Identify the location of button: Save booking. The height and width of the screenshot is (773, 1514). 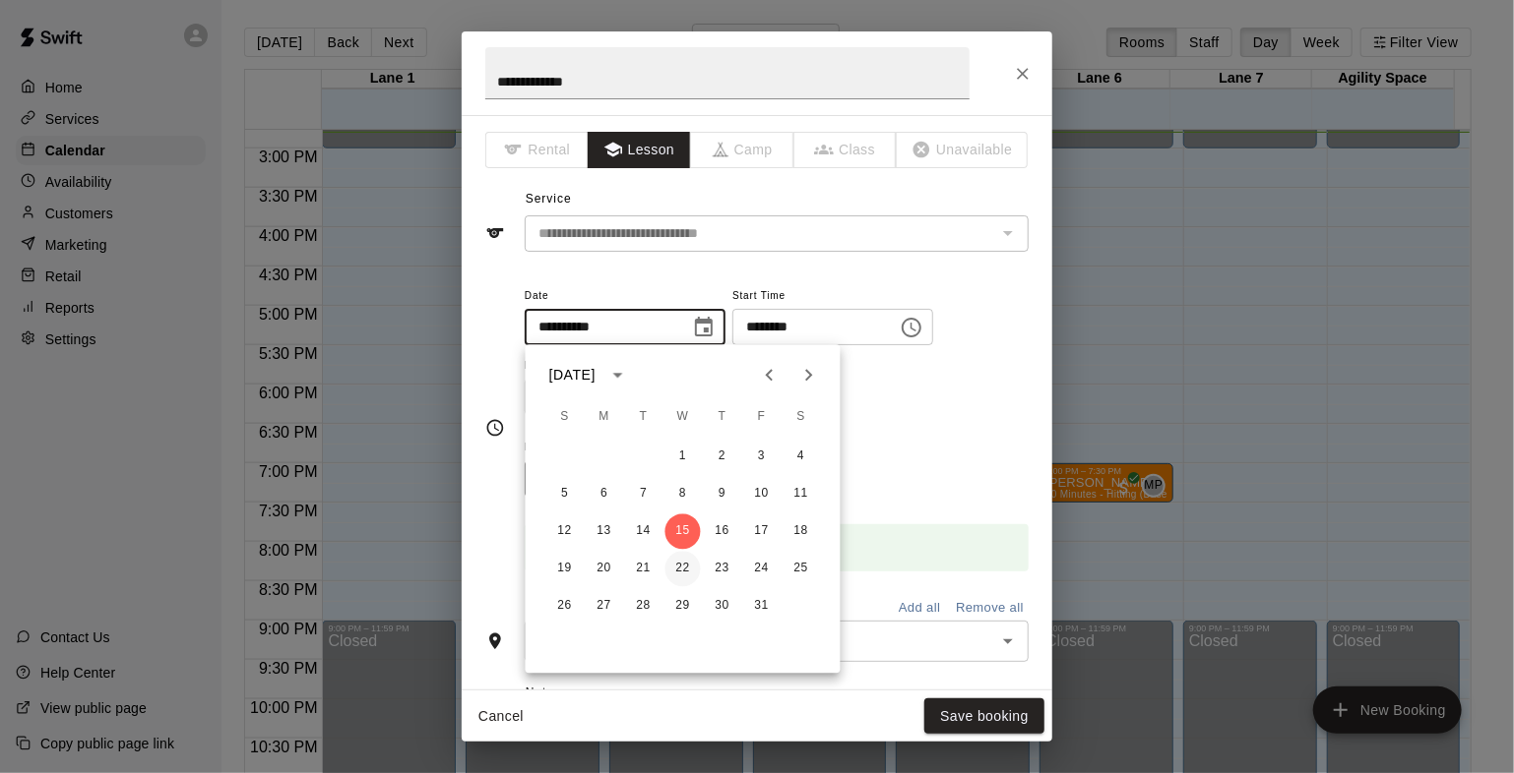
(984, 716).